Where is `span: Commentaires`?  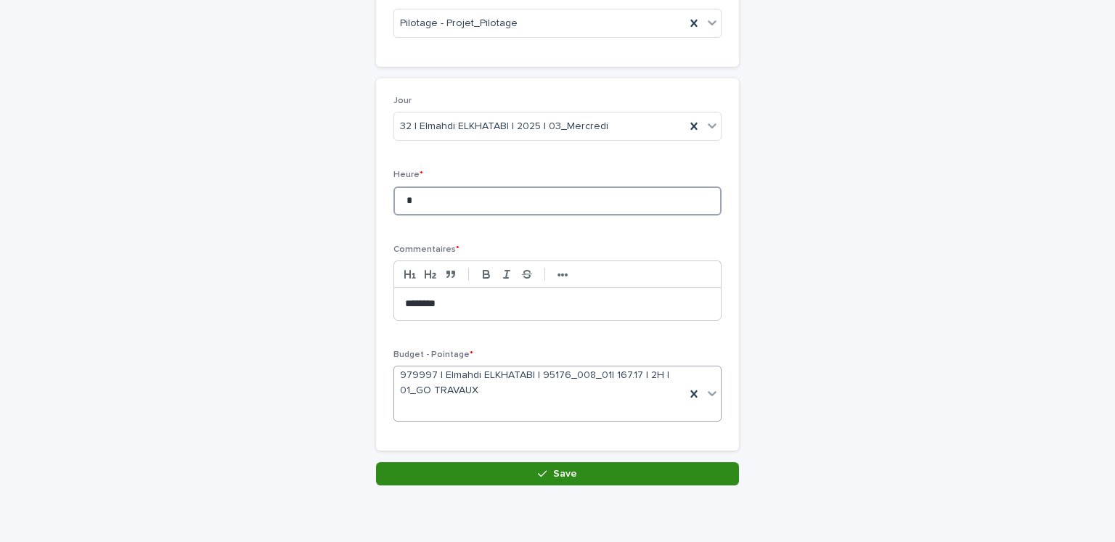 span: Commentaires is located at coordinates (426, 250).